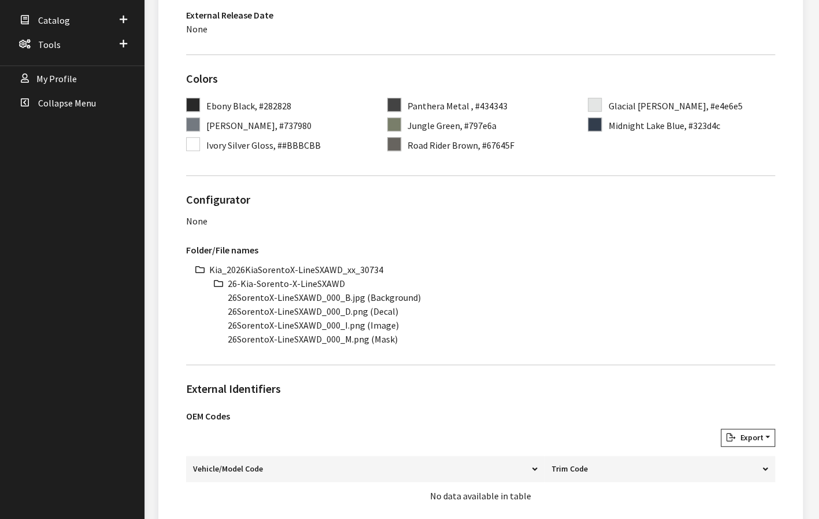 Image resolution: width=819 pixels, height=519 pixels. Describe the element at coordinates (435, 125) in the screenshot. I see `span: Jungle Green,` at that location.